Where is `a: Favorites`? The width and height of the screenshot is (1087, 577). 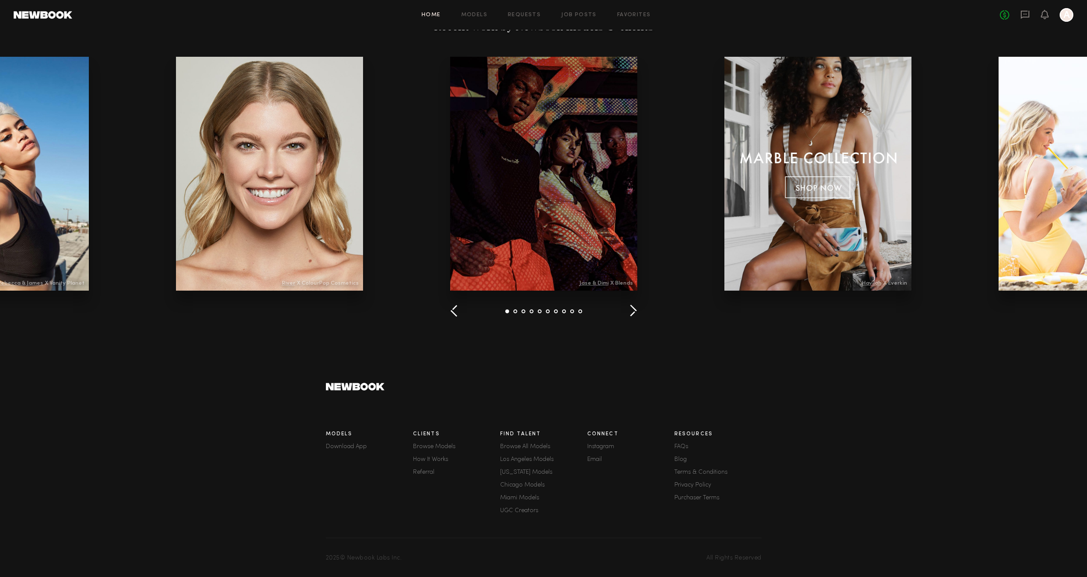
a: Favorites is located at coordinates (634, 15).